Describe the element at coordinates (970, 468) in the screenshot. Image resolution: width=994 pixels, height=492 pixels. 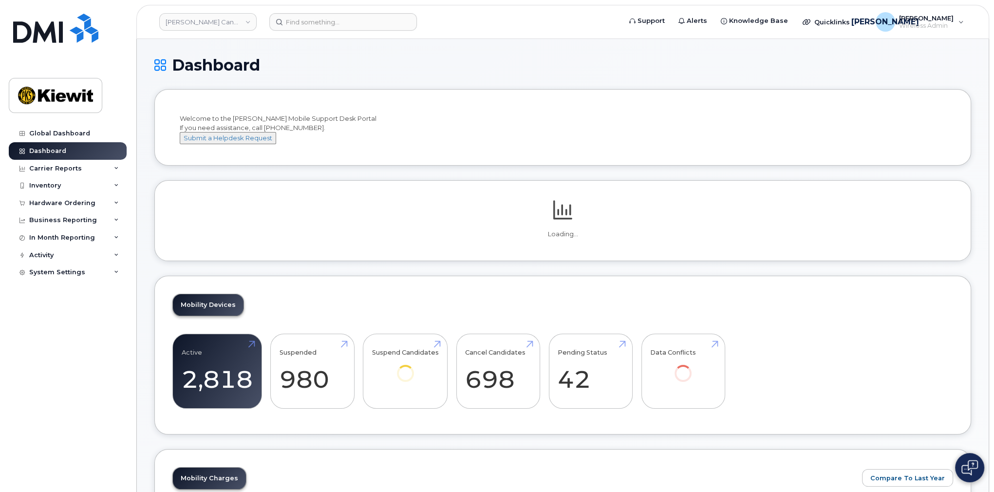
I see `img: Open chat` at that location.